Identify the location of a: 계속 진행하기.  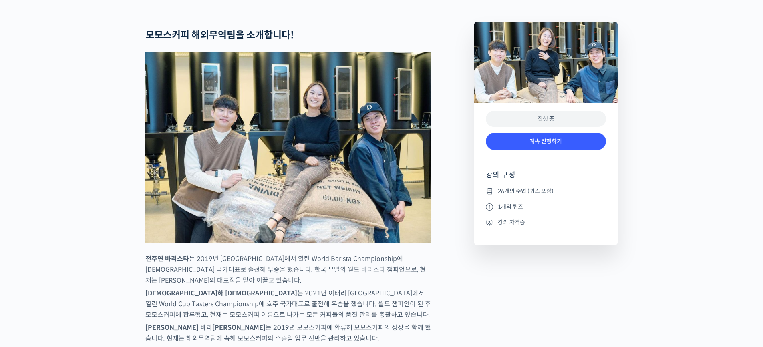
(546, 141).